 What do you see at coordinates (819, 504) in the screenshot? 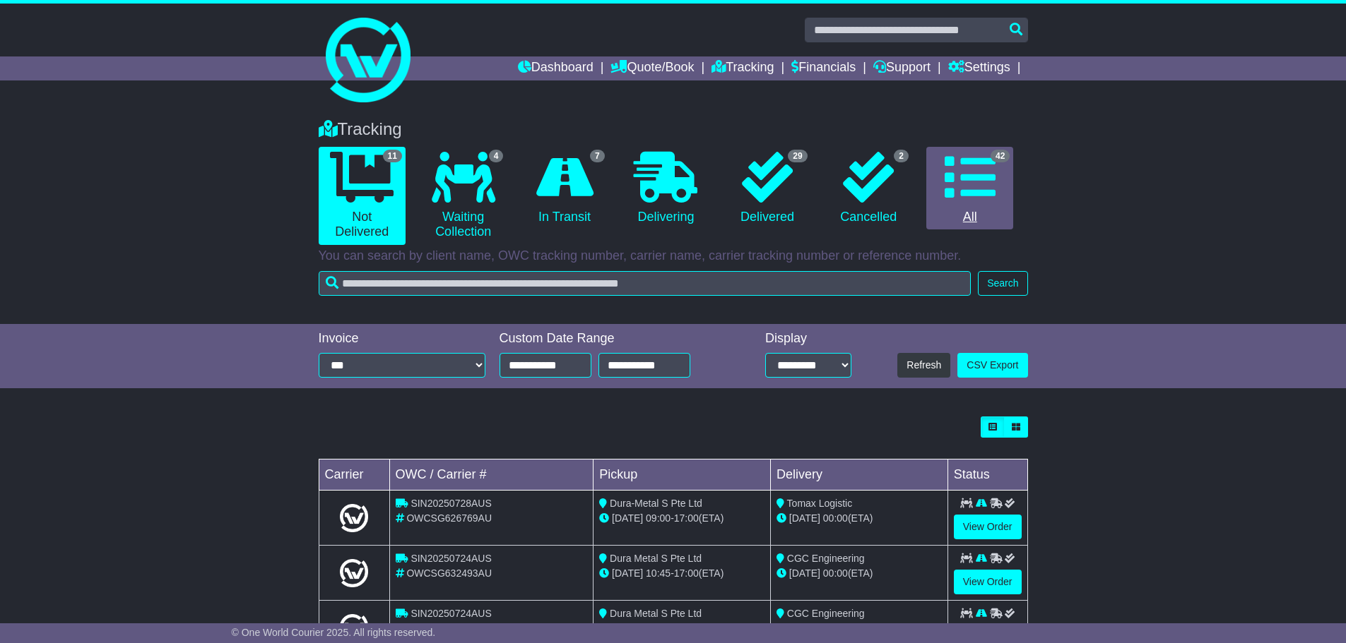
I see `span: Tomax Logistic` at bounding box center [819, 504].